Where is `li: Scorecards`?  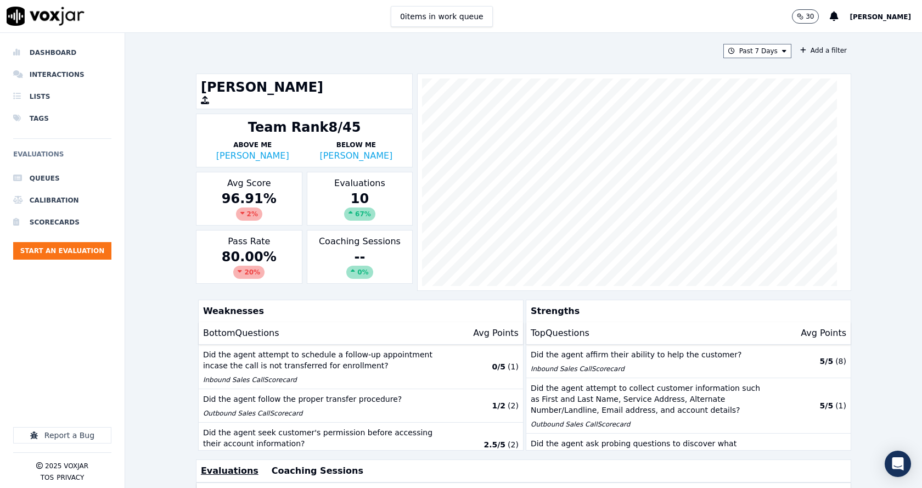
li: Scorecards is located at coordinates (62, 222).